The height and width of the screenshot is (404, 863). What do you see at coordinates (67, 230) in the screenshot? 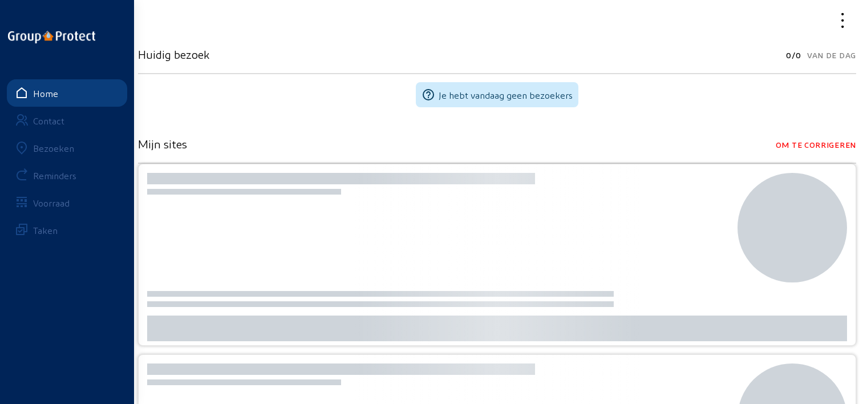
I see `a: Taken` at bounding box center [67, 230].